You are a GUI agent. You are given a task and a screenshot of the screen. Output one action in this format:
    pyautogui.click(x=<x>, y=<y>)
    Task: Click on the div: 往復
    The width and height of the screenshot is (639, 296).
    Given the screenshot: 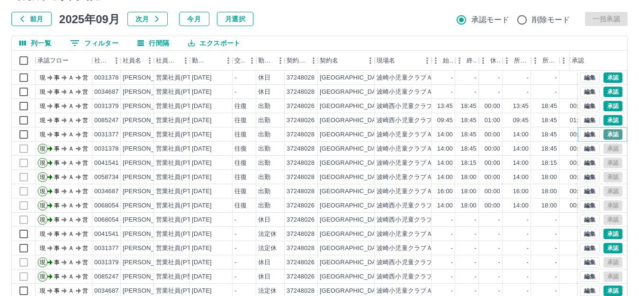 What is the action you would take?
    pyautogui.click(x=241, y=149)
    